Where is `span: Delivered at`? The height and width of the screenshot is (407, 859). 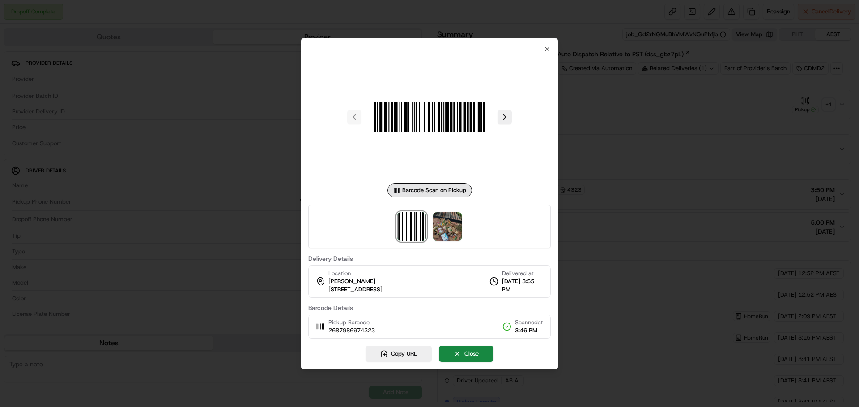
span: Delivered at is located at coordinates (522, 274).